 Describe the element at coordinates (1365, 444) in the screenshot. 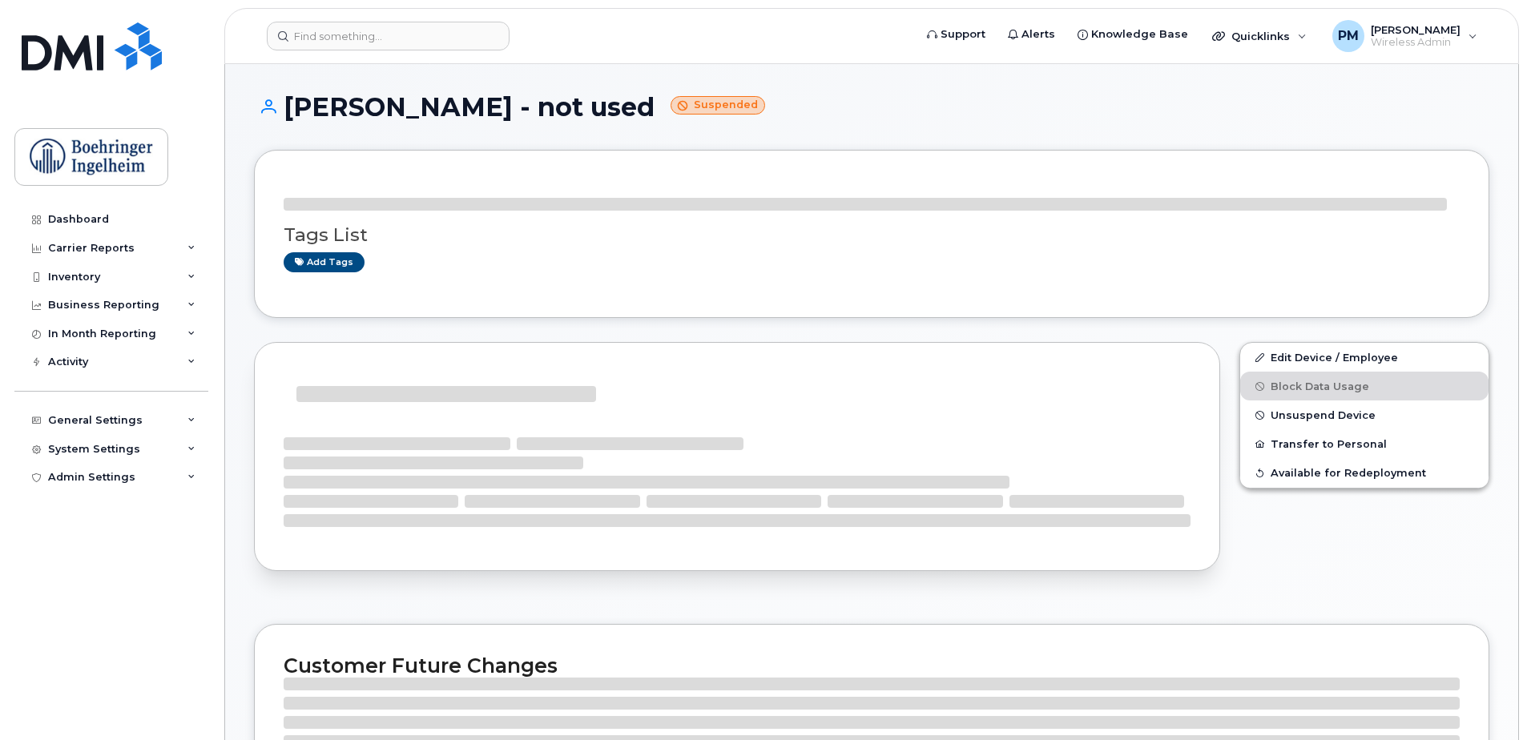

I see `button: Transfer to Personal` at that location.